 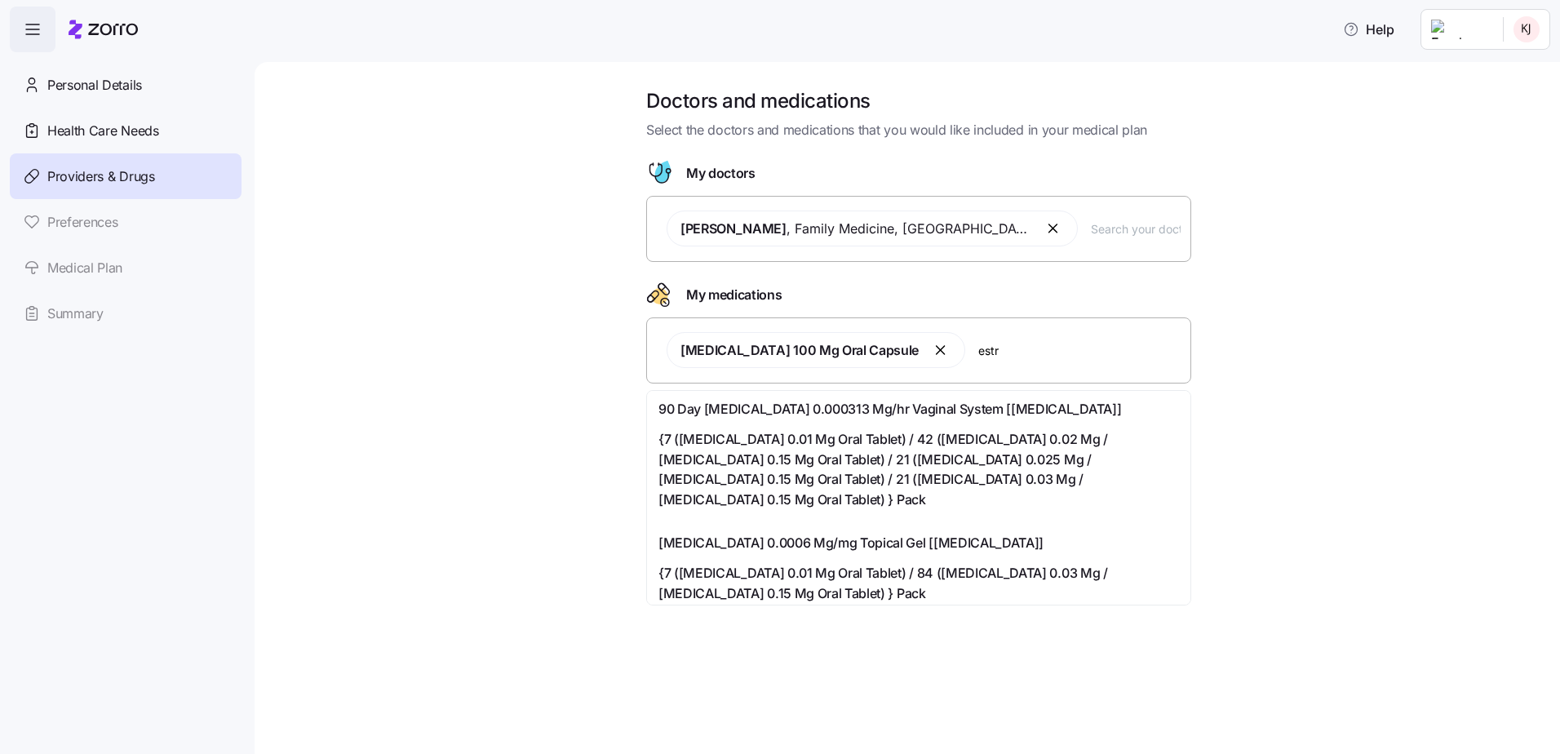 What do you see at coordinates (126, 222) in the screenshot?
I see `a: Preferences` at bounding box center [126, 222].